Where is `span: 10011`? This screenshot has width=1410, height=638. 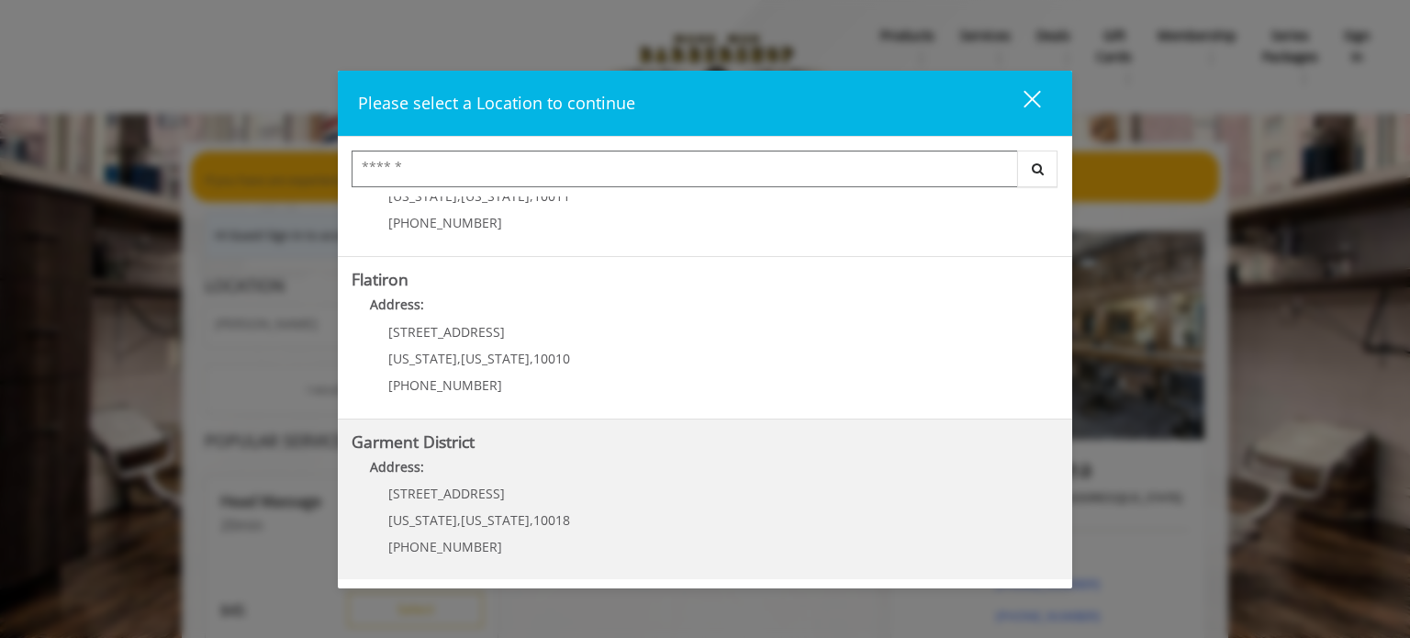
span: 10011 is located at coordinates (552, 196).